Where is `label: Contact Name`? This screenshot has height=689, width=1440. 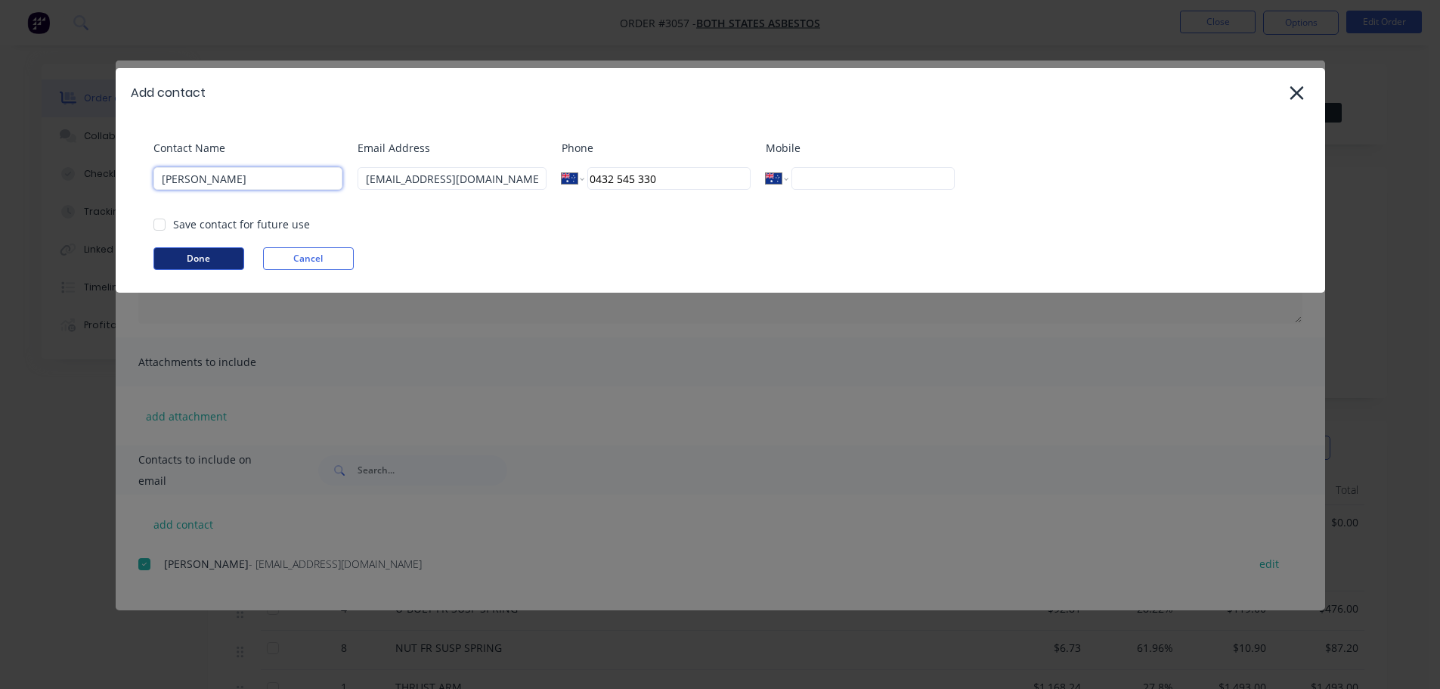
label: Contact Name is located at coordinates (248, 147).